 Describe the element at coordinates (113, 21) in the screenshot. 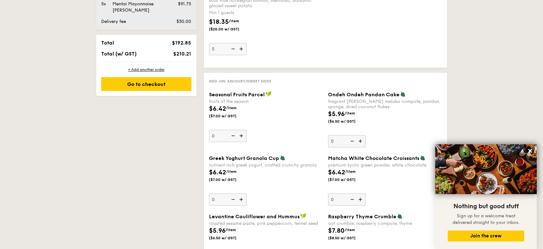

I see `span: Delivery fee` at that location.